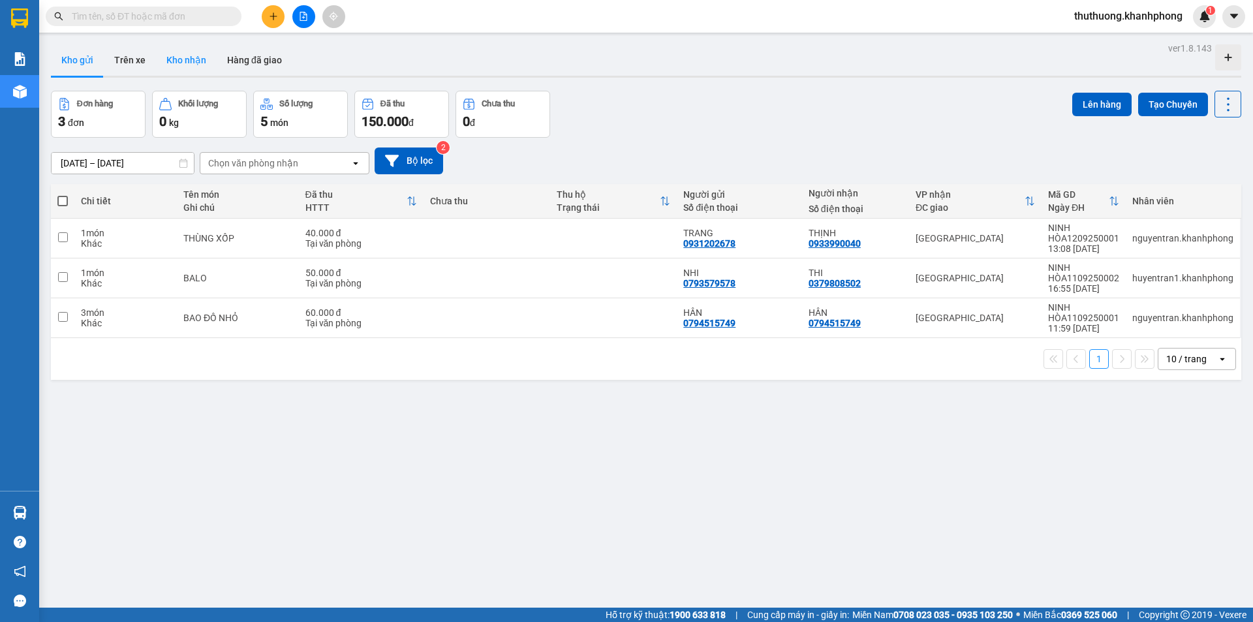  What do you see at coordinates (20, 542) in the screenshot?
I see `span: question-circle` at bounding box center [20, 542].